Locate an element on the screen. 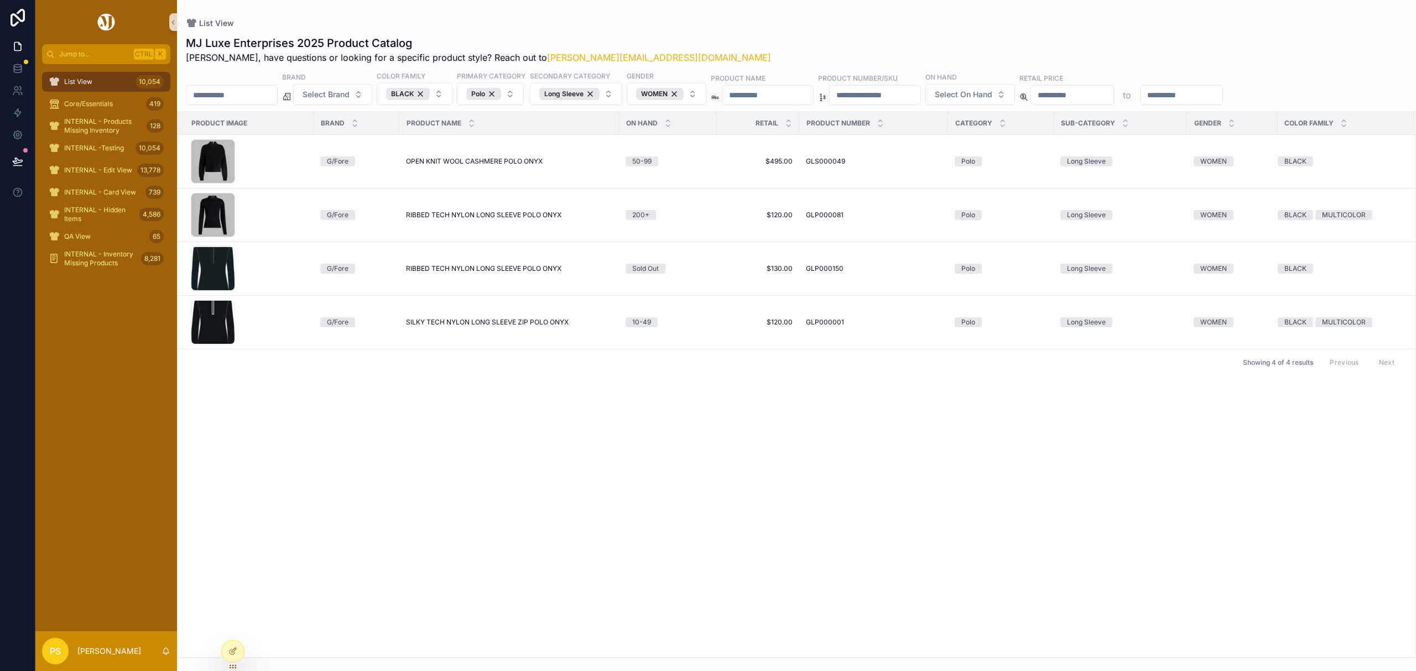 This screenshot has width=1416, height=671. span: GLS000049 is located at coordinates (825, 161).